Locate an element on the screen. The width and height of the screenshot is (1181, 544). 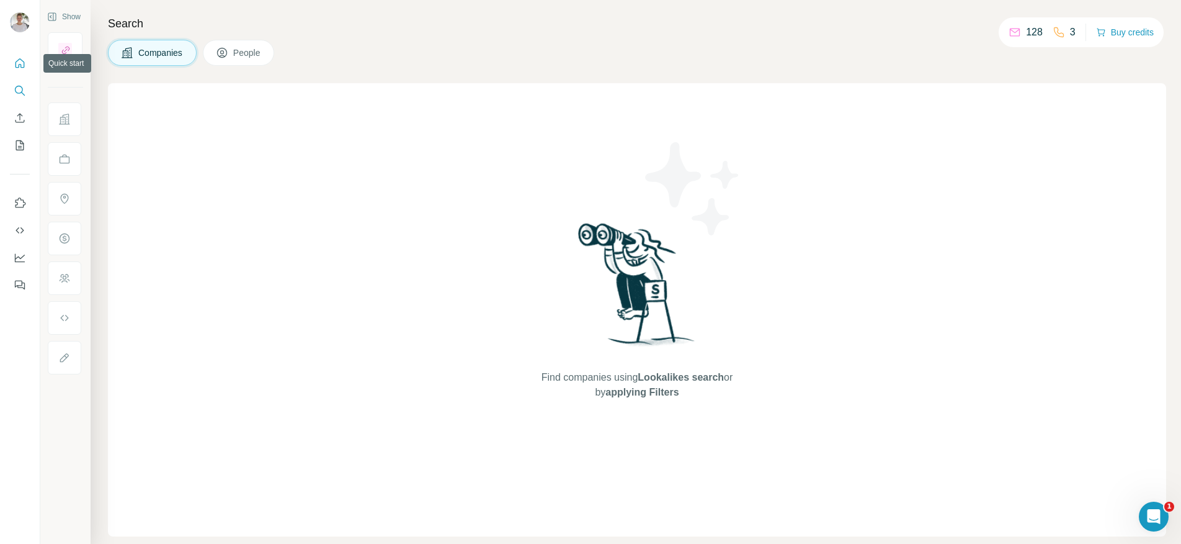
span: People is located at coordinates (248, 53).